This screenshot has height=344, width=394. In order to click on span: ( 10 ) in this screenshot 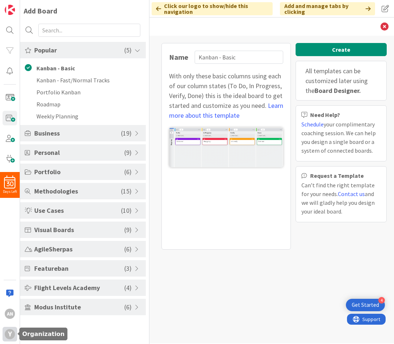, I will do `click(126, 210)`.